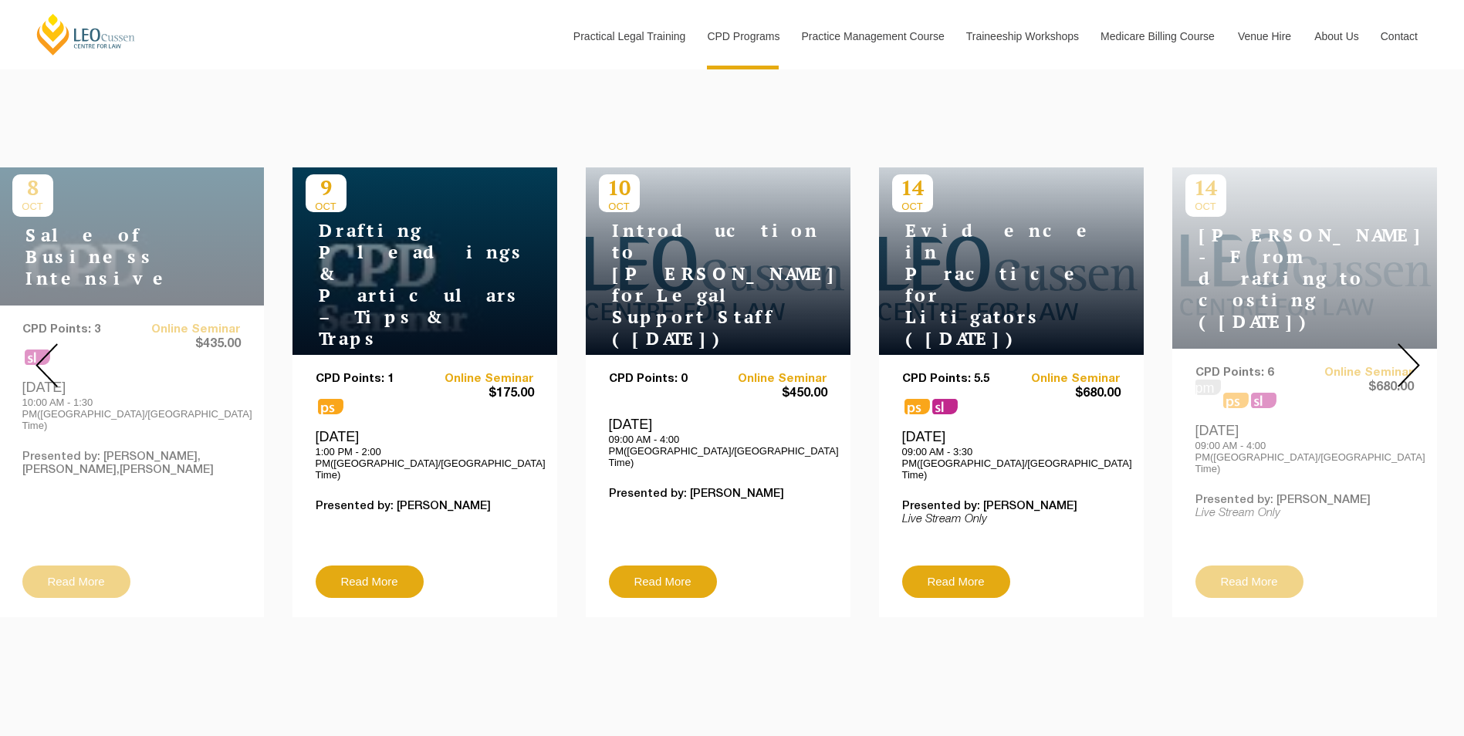 The height and width of the screenshot is (736, 1464). I want to click on a: About Us, so click(1336, 36).